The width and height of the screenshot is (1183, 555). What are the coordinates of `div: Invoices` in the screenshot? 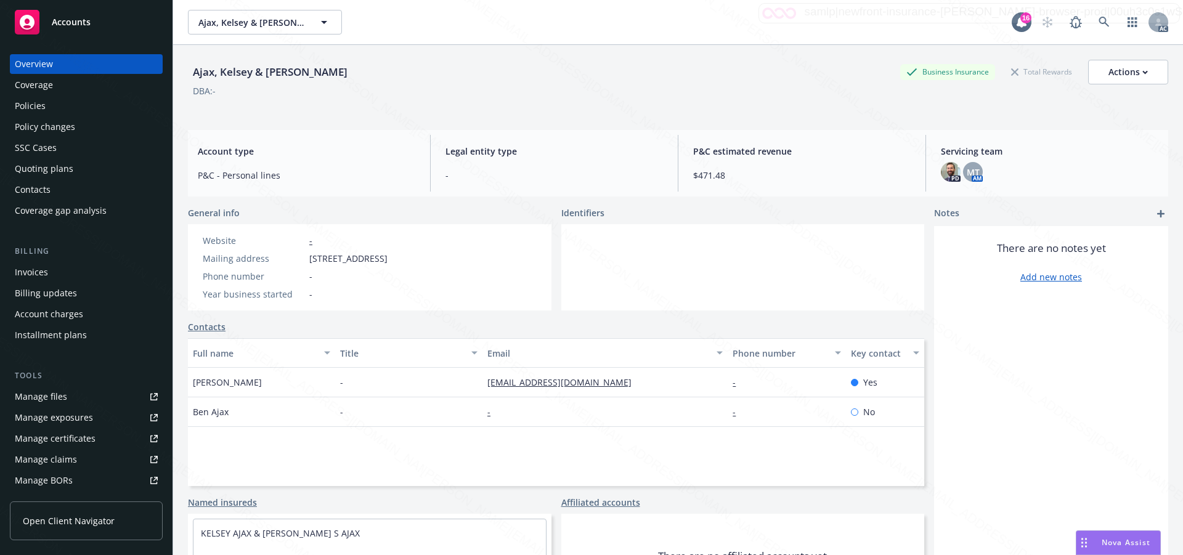 It's located at (31, 272).